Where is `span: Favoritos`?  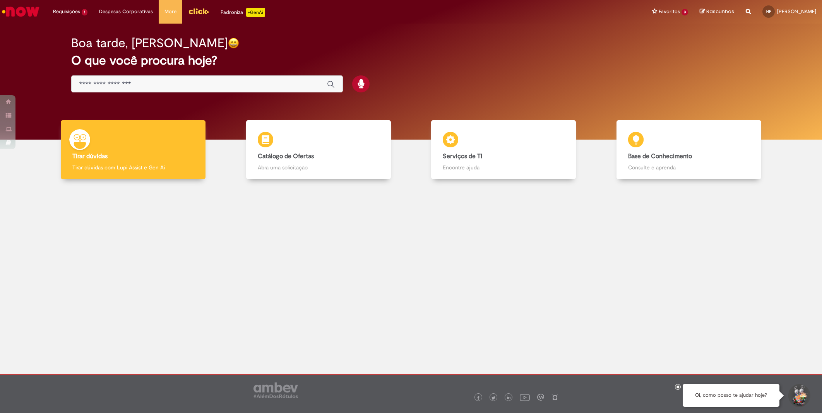
span: Favoritos is located at coordinates (669, 12).